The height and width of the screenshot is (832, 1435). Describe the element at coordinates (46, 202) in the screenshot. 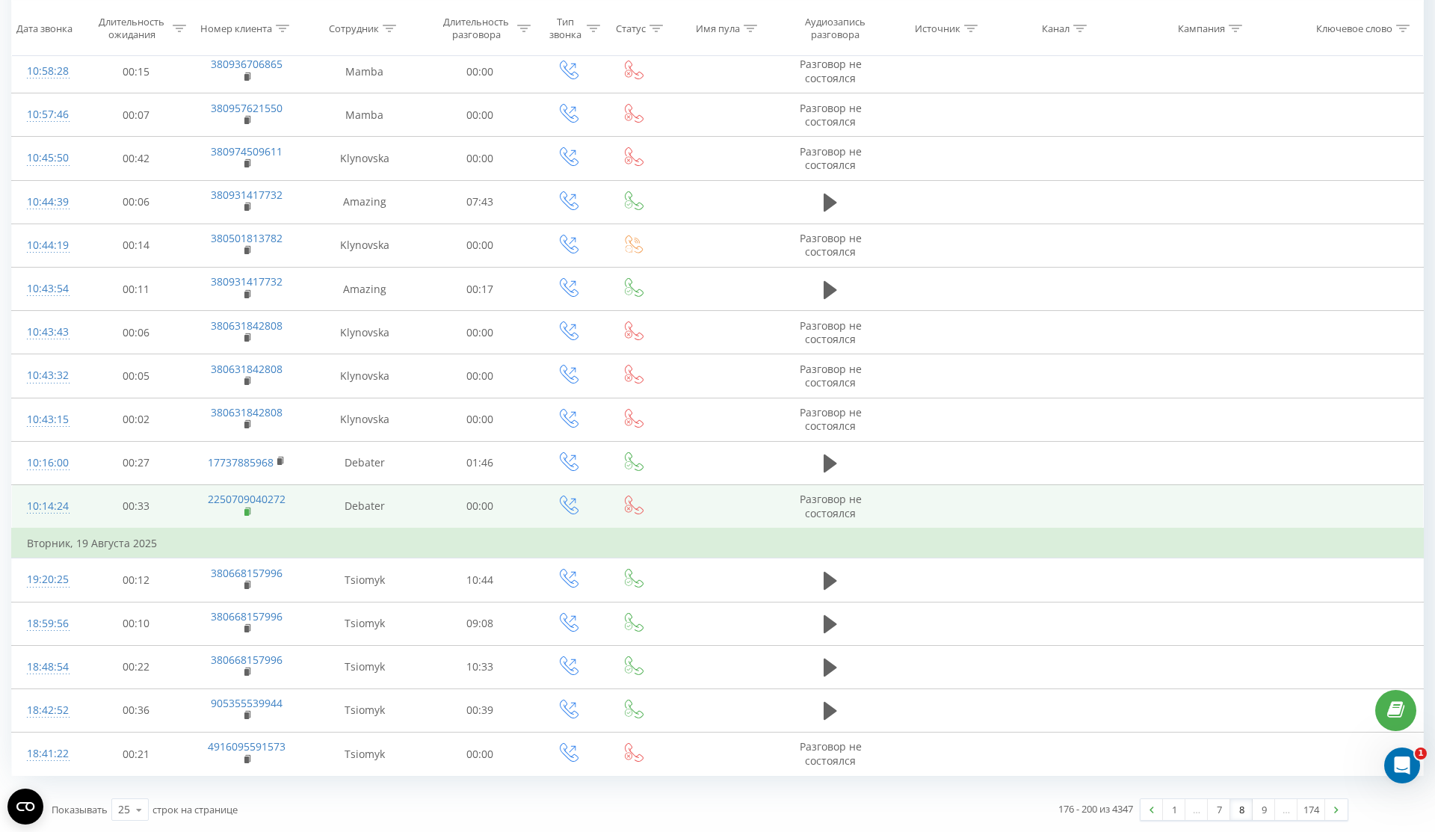

I see `div: 10:44:39` at that location.